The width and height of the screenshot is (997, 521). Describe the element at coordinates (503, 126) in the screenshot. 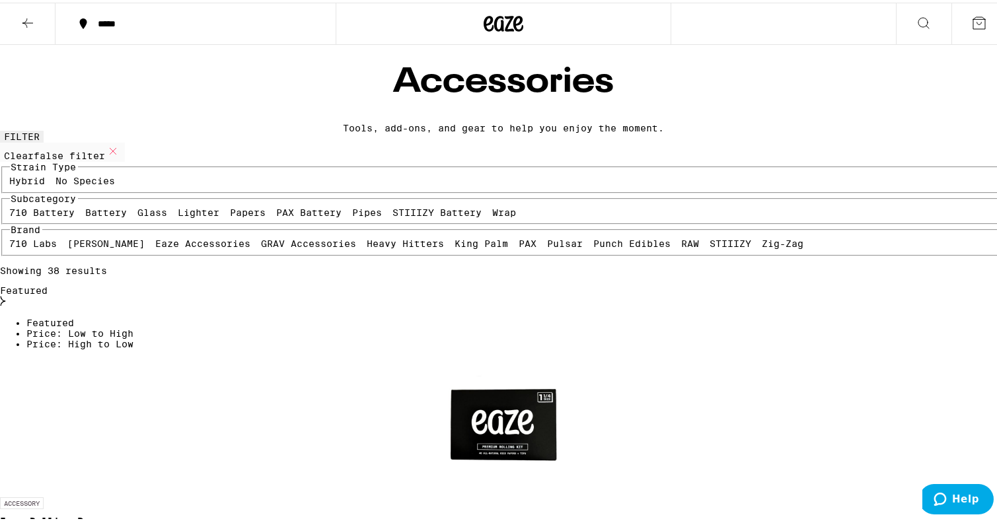

I see `div: Tools, add-ons, and gear to help you enjoy the moment.` at that location.